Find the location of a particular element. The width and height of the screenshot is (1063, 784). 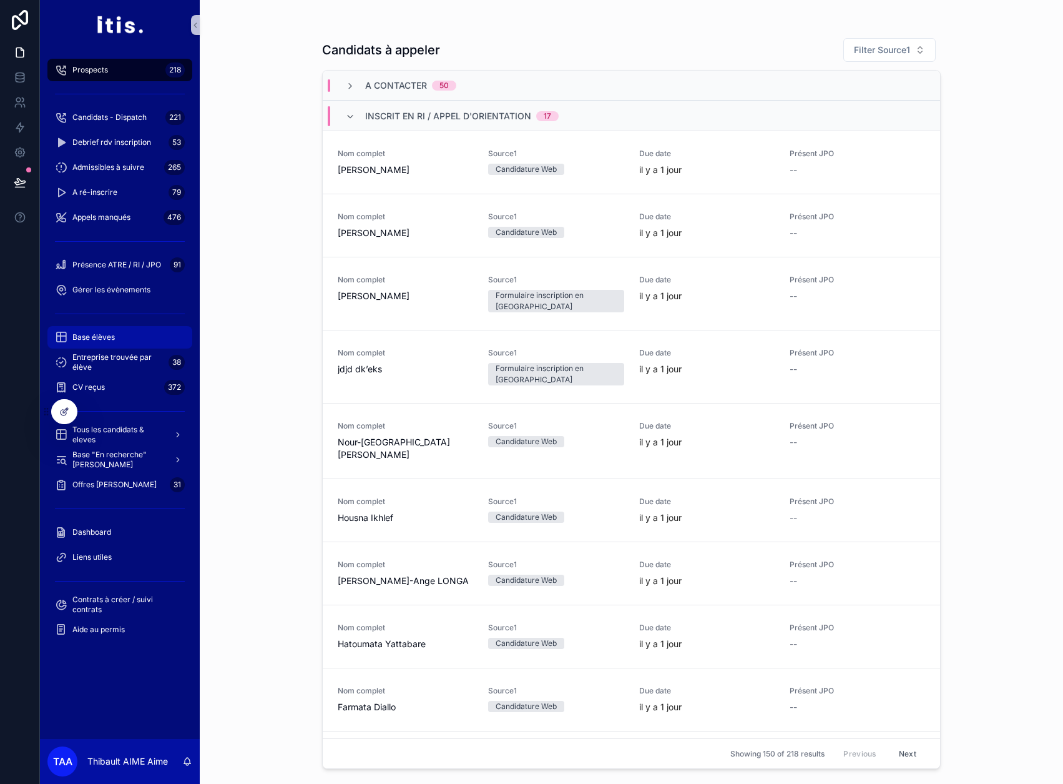

div: 218 is located at coordinates (175, 70).